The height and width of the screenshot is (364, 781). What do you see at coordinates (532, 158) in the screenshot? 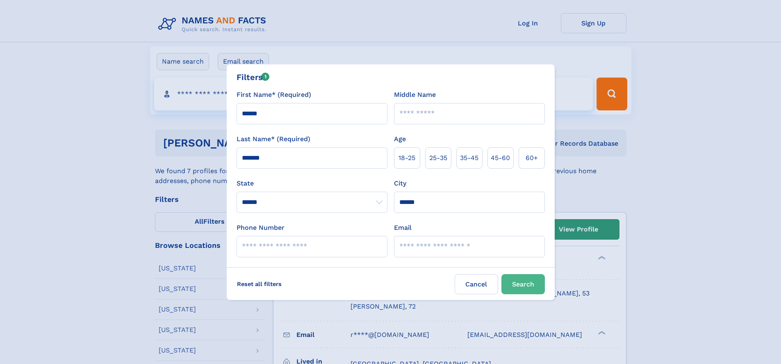
I see `span: 60+` at bounding box center [532, 158].